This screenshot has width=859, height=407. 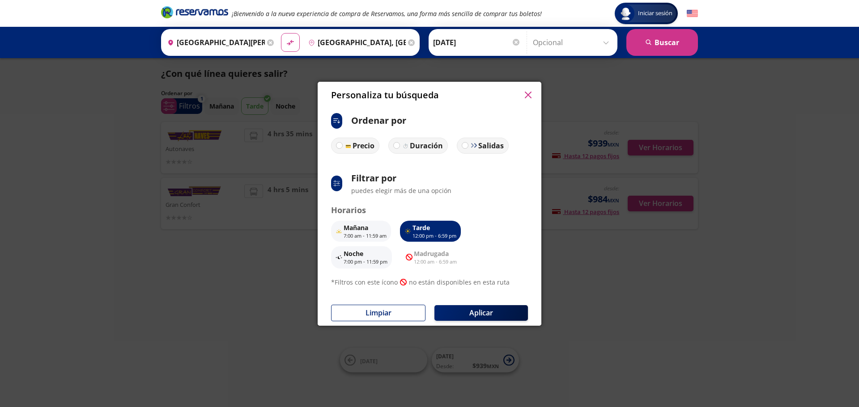 What do you see at coordinates (361, 232) in the screenshot?
I see `button: Mañana7:00 am - 11:59 am` at bounding box center [361, 232].